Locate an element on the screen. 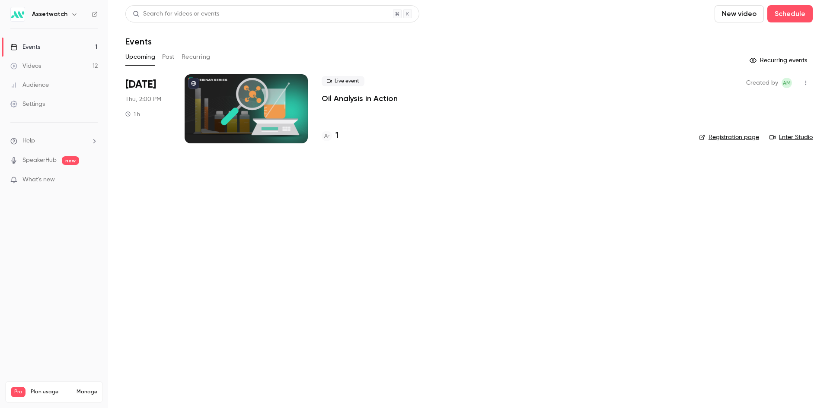 This screenshot has width=830, height=408. span: Help is located at coordinates (29, 141).